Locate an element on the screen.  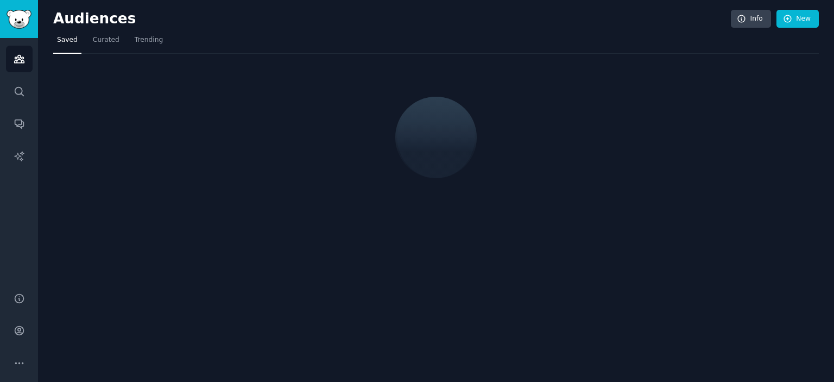
img: GummySearch logo is located at coordinates (19, 19).